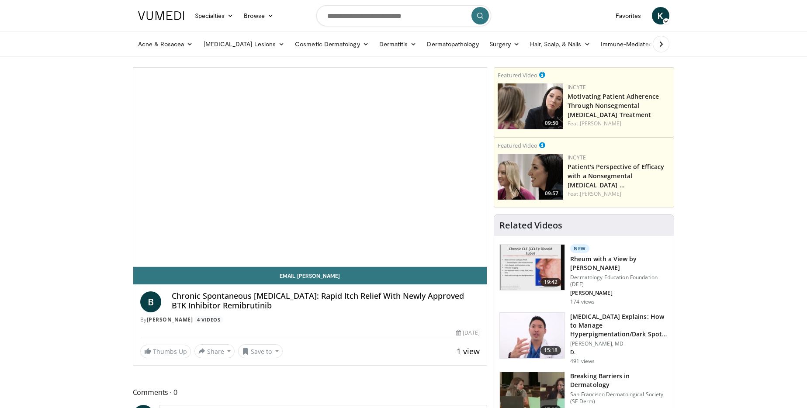 This screenshot has height=408, width=807. Describe the element at coordinates (552, 123) in the screenshot. I see `span: 09:50` at that location.